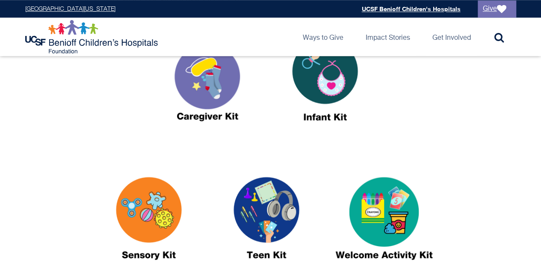 The width and height of the screenshot is (541, 270). I want to click on a: Impact Stories, so click(388, 37).